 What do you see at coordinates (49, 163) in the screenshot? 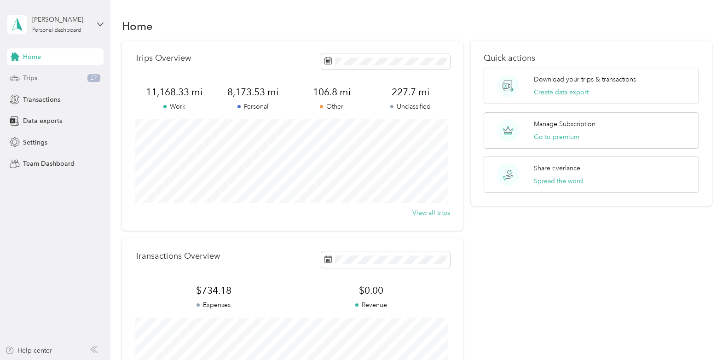
I see `span: Team Dashboard` at bounding box center [49, 163].